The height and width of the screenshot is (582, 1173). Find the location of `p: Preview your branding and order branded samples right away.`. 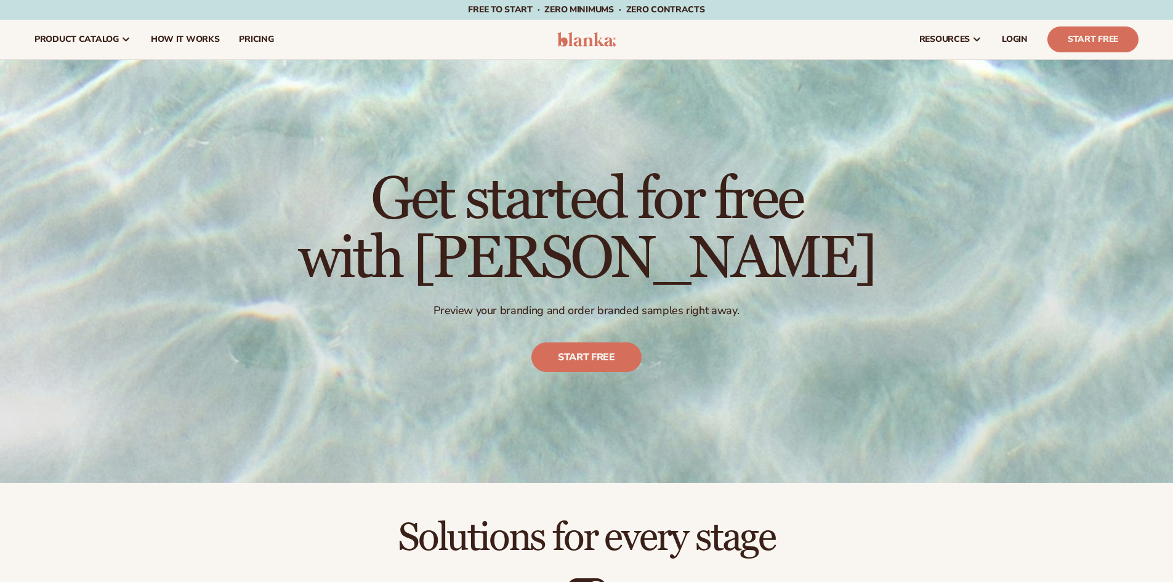

p: Preview your branding and order branded samples right away. is located at coordinates (586, 310).